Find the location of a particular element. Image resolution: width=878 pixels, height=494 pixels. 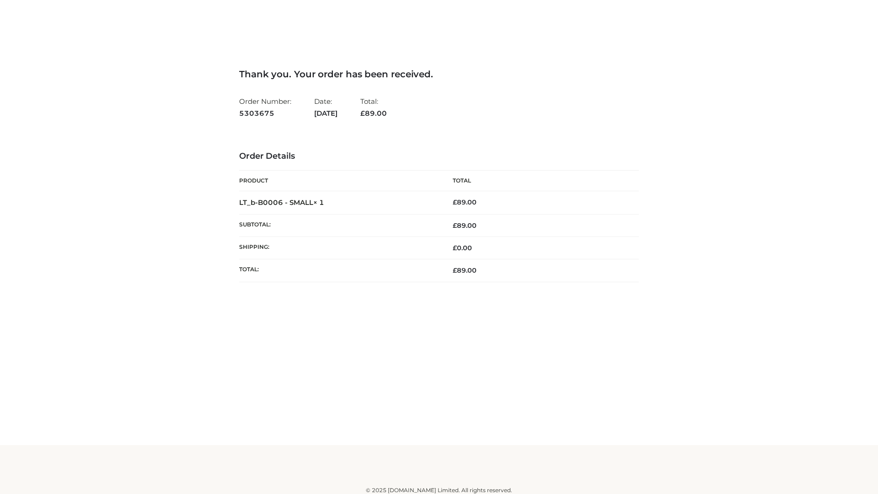

h3: Thank you. Your order has been received. is located at coordinates (439, 74).